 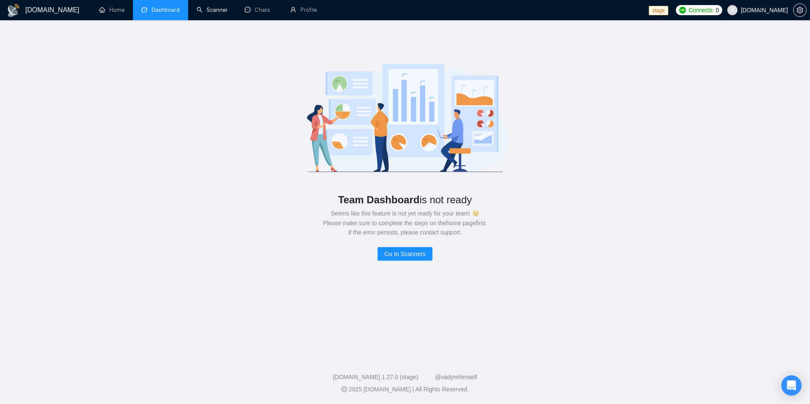 I want to click on span: Connects:, so click(x=702, y=10).